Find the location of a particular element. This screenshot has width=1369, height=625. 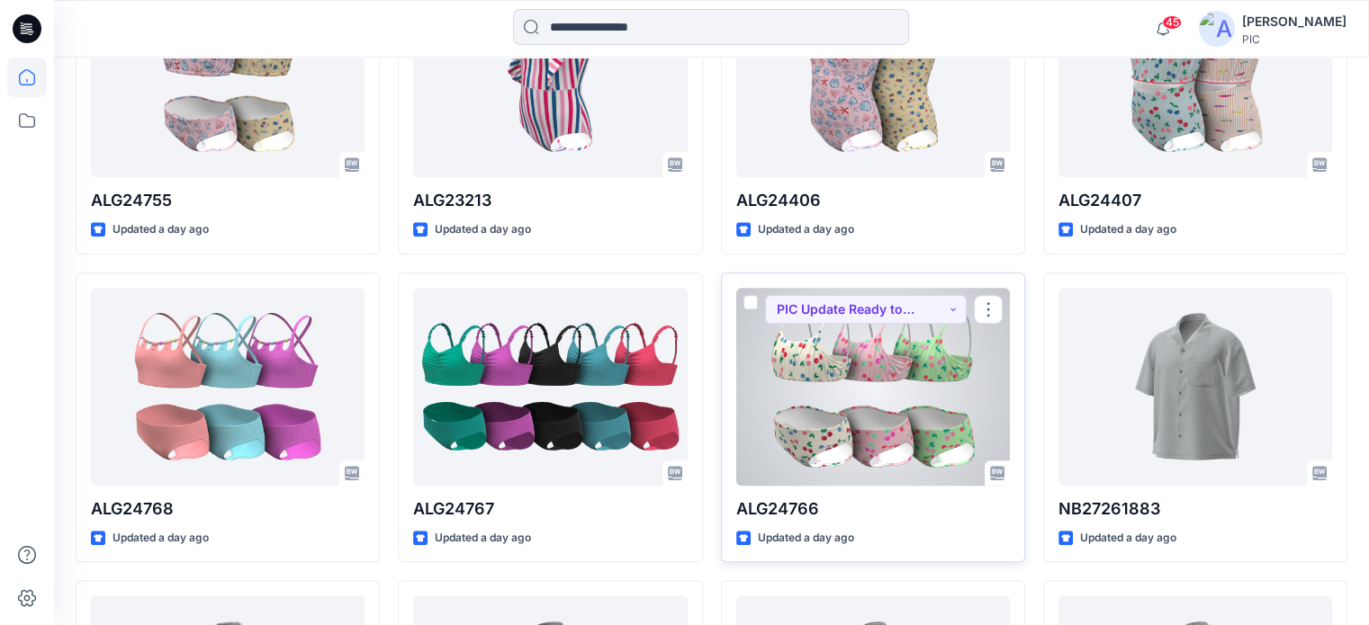

p: ALG24767 is located at coordinates (550, 509).